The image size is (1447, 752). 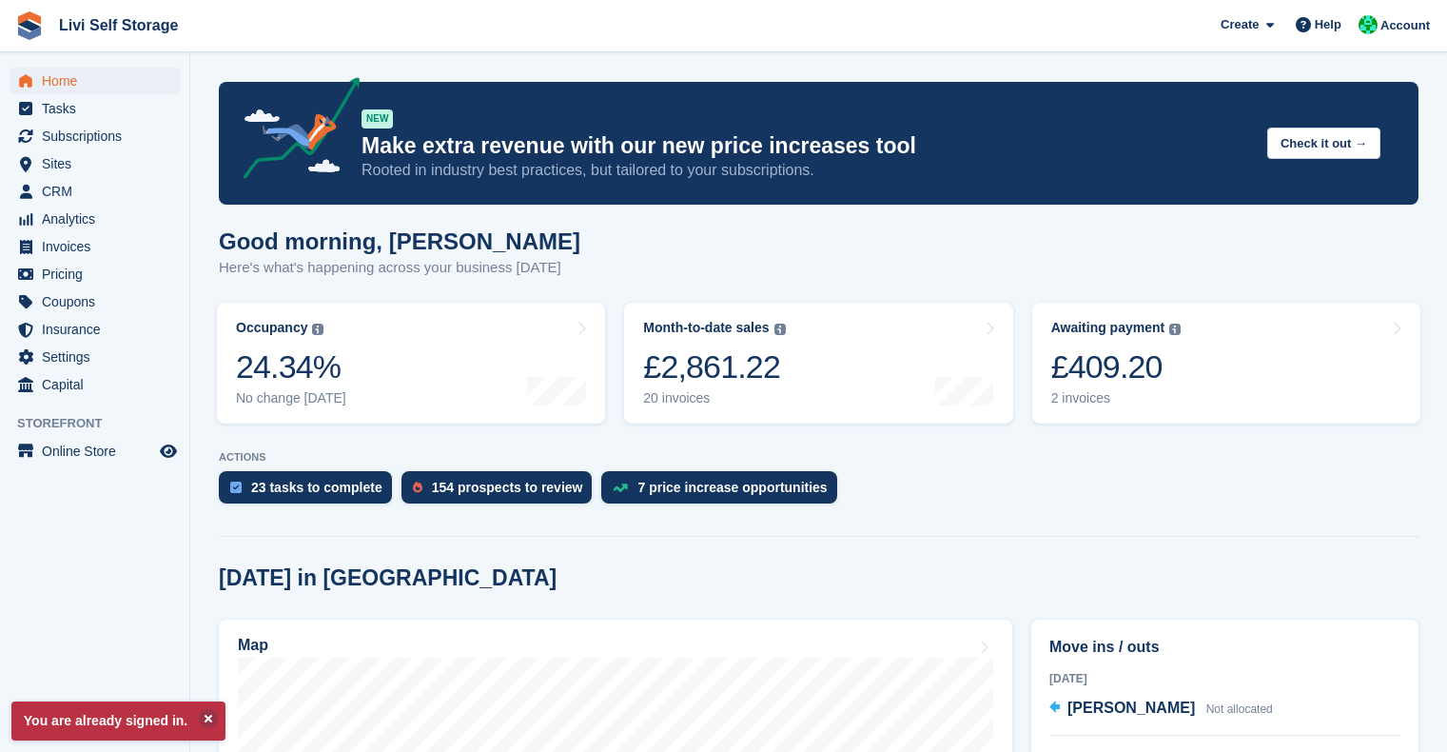 What do you see at coordinates (732, 487) in the screenshot?
I see `div: 7 price increase opportunities` at bounding box center [732, 487].